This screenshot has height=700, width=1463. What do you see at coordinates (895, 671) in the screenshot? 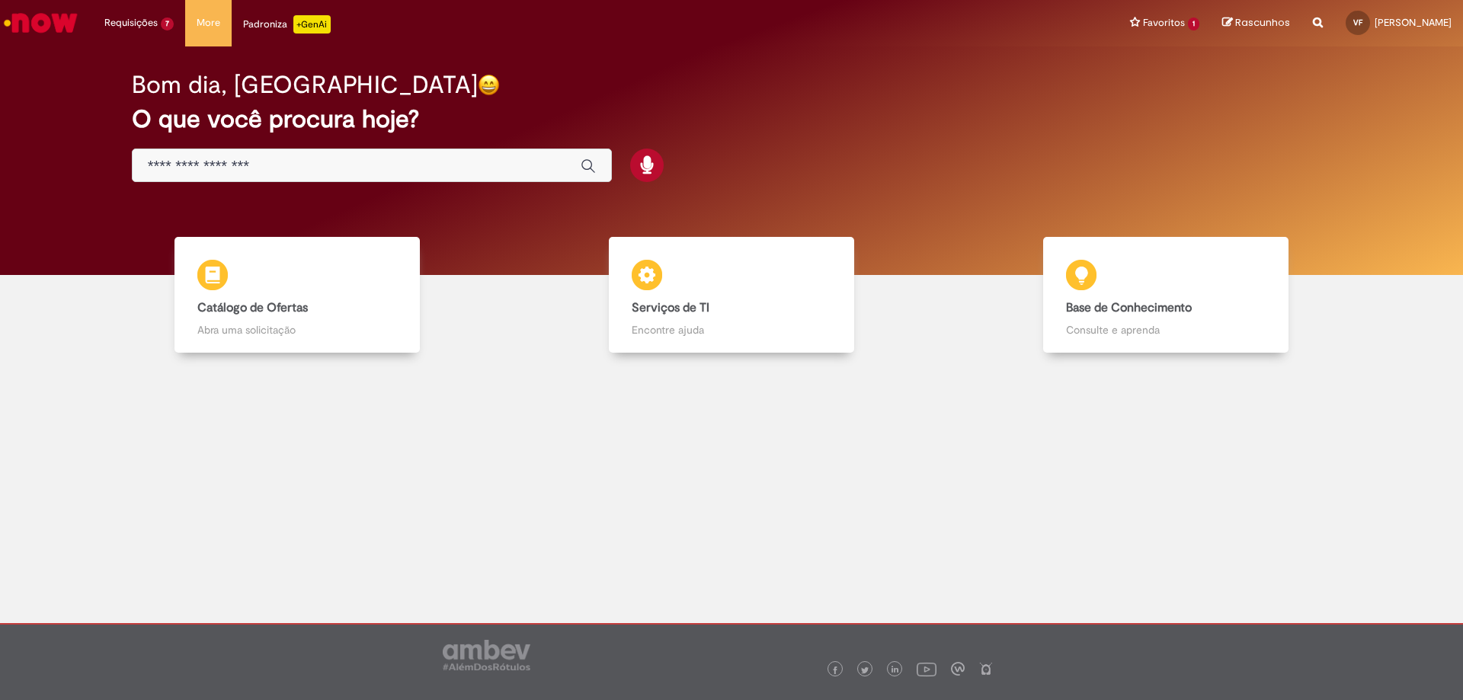
I see `img: logo_footer_linkedin.png` at bounding box center [895, 671].